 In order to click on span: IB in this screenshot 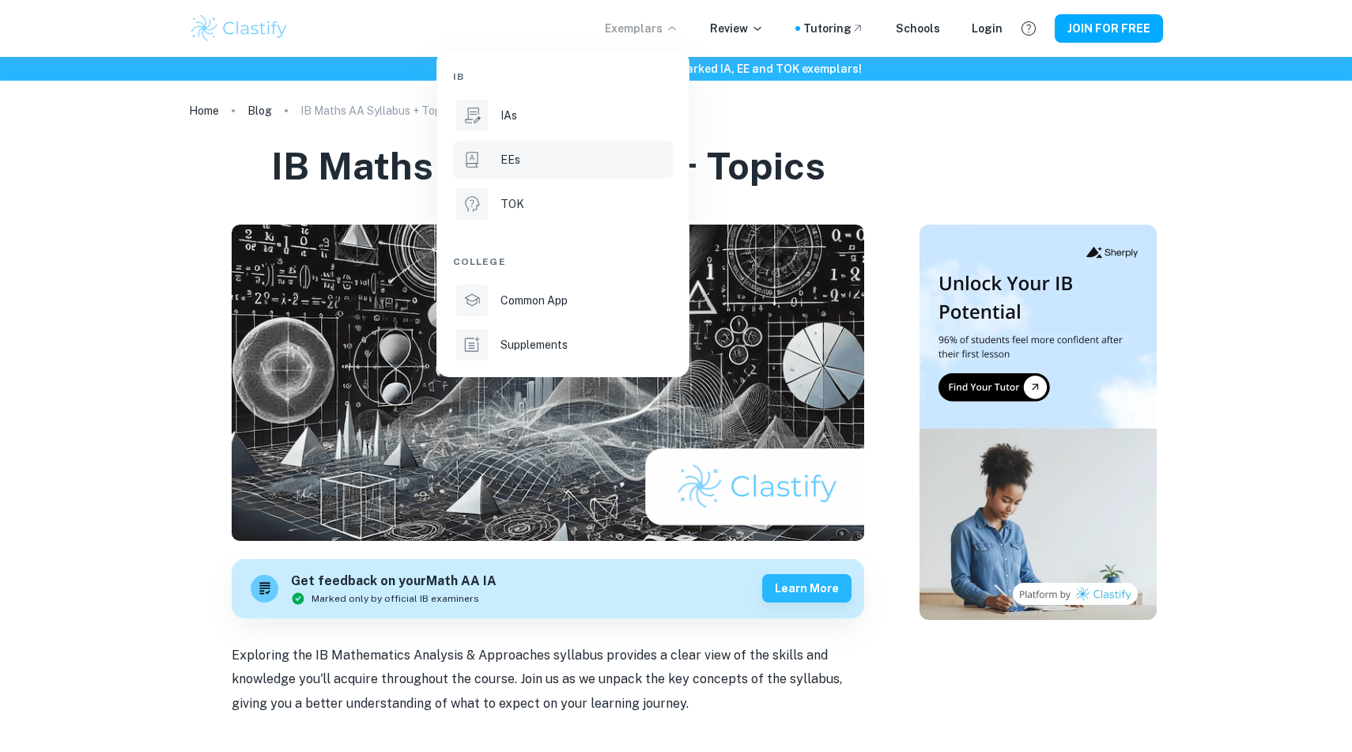, I will do `click(459, 77)`.